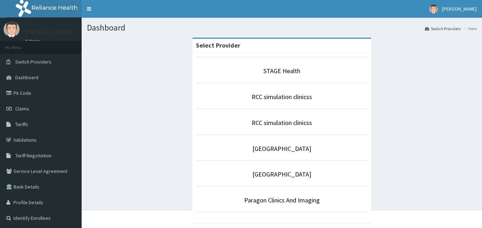 The width and height of the screenshot is (482, 228). What do you see at coordinates (33, 155) in the screenshot?
I see `span: Tariff Negotiation` at bounding box center [33, 155].